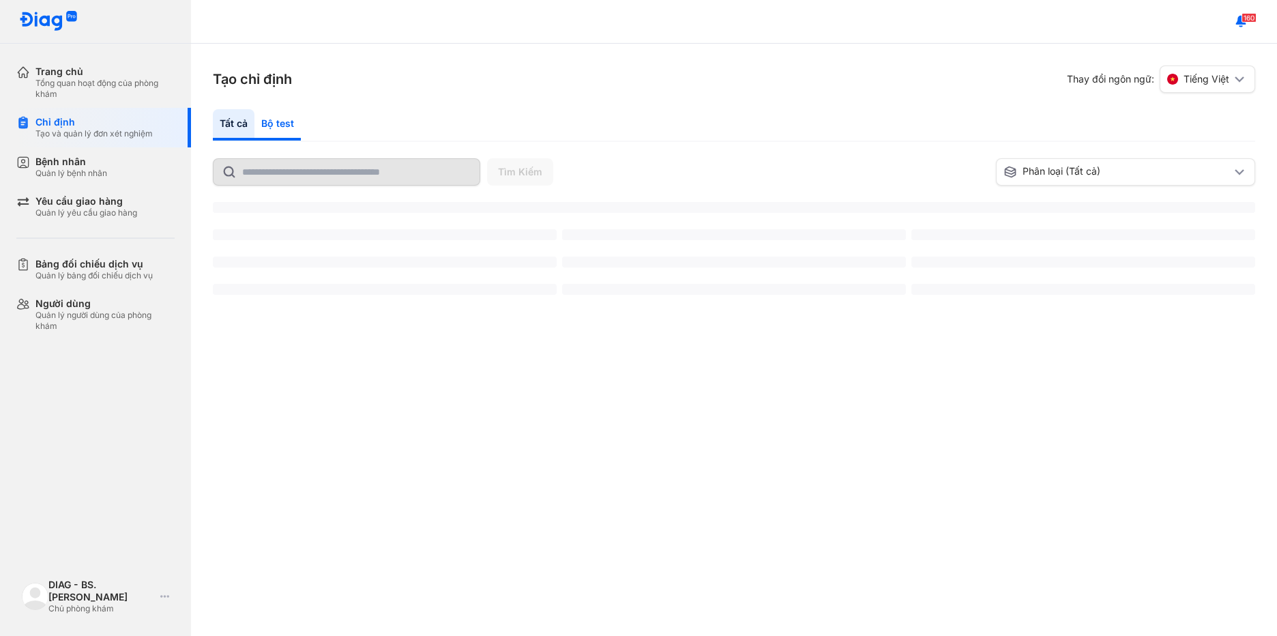  Describe the element at coordinates (86, 213) in the screenshot. I see `div: Quản lý yêu cầu giao hàng` at that location.